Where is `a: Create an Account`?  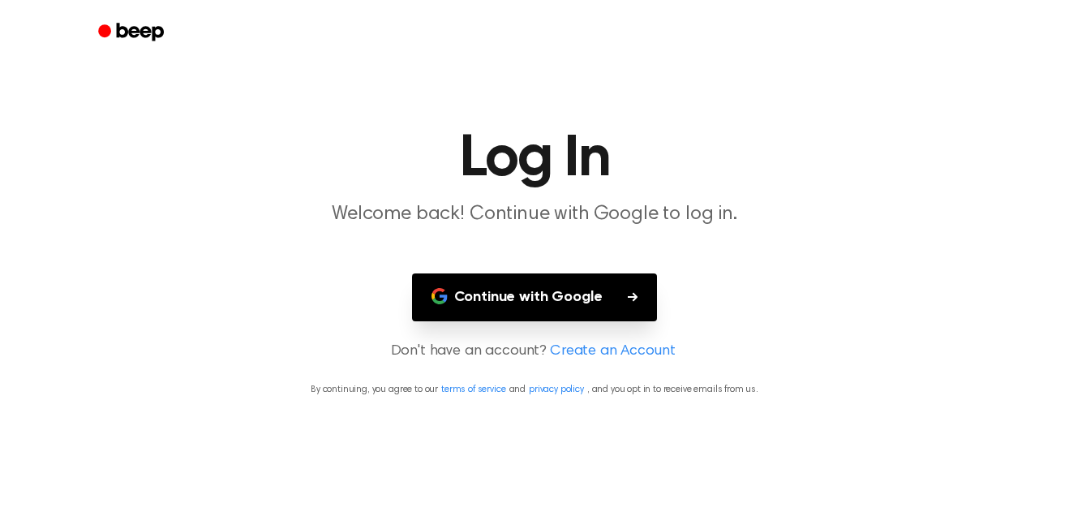 a: Create an Account is located at coordinates (613, 351).